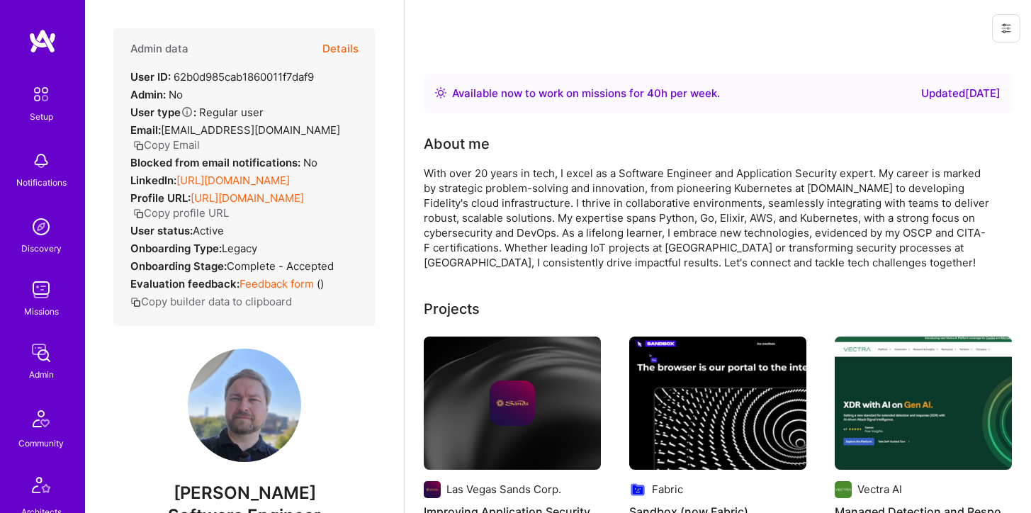 This screenshot has width=1031, height=513. What do you see at coordinates (211, 301) in the screenshot?
I see `button: Copy builder data to clipboard` at bounding box center [211, 301].